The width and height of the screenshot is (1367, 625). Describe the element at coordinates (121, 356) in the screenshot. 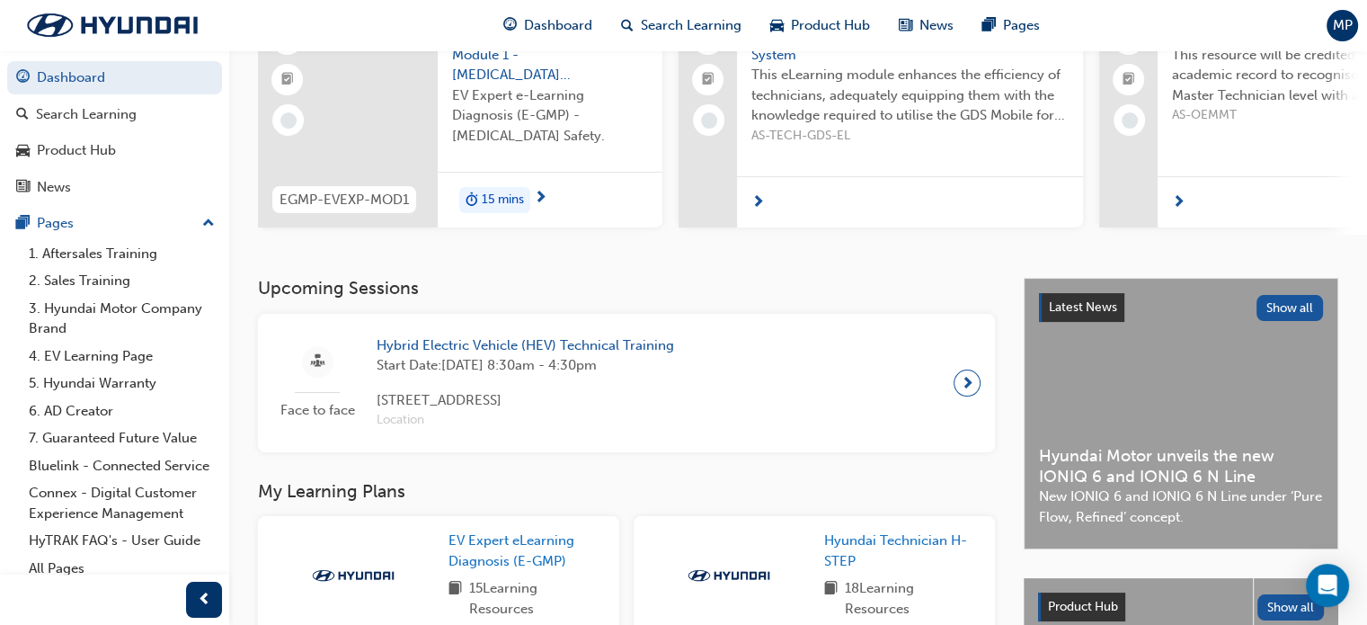

I see `a: 4. EV Learning Page` at that location.